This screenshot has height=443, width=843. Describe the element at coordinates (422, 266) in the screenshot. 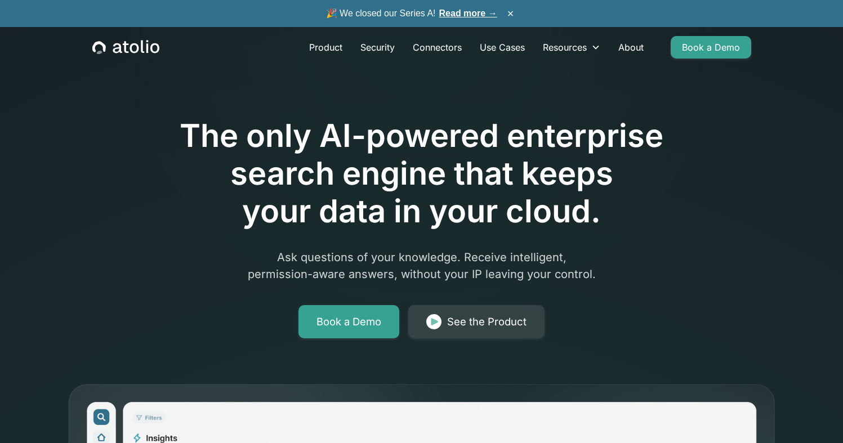

I see `p: Ask questions of your knowledge. Receive intelligent, permission-aware answers, without your IP l...` at that location.